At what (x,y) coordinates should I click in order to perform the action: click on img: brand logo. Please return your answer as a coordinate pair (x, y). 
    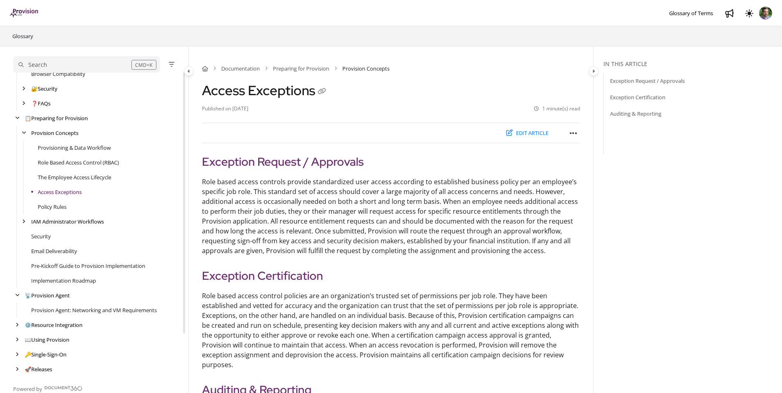
    Looking at the image, I should click on (24, 13).